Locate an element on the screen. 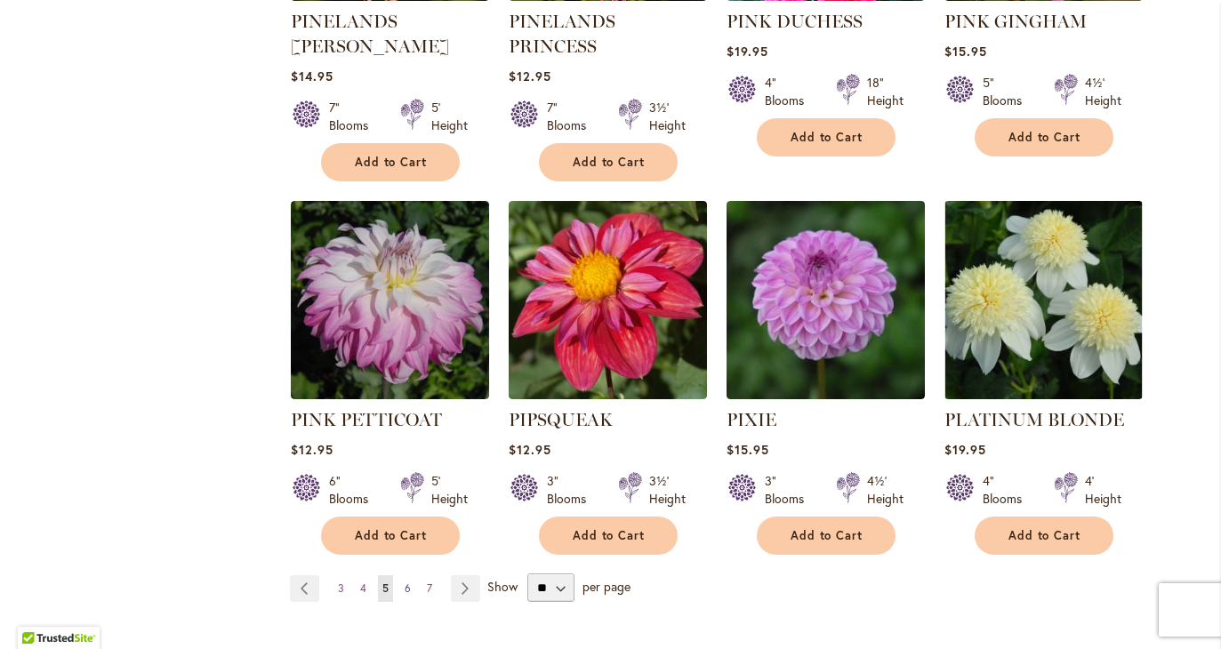 The width and height of the screenshot is (1221, 649). div: 6" Blooms is located at coordinates (354, 490).